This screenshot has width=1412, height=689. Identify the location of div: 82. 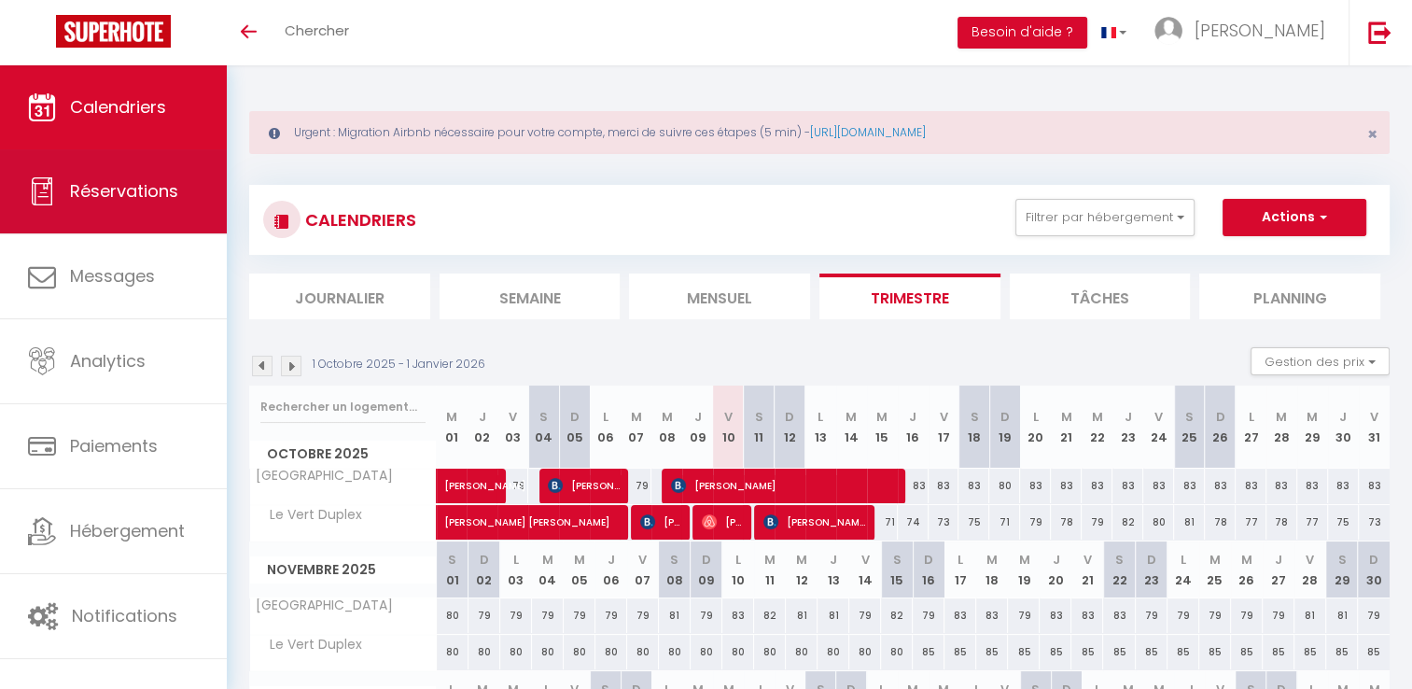
(897, 615).